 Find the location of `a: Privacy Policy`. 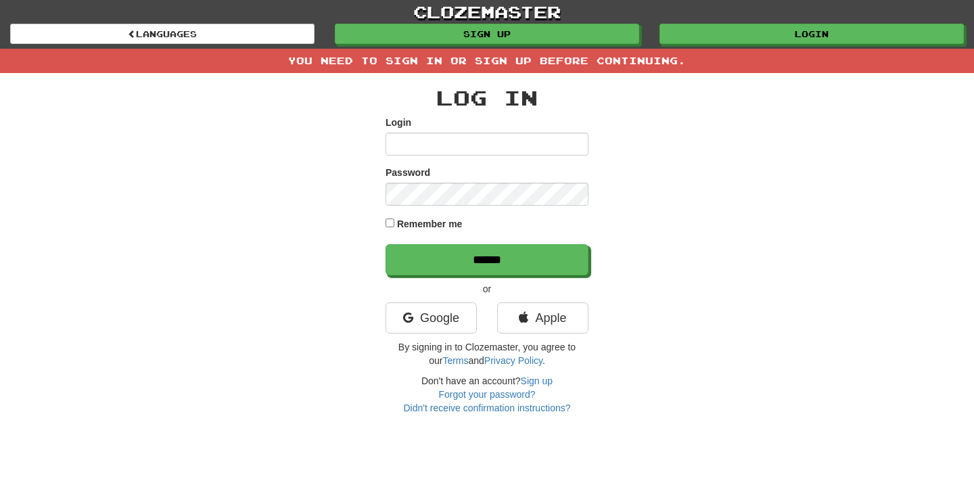

a: Privacy Policy is located at coordinates (513, 361).